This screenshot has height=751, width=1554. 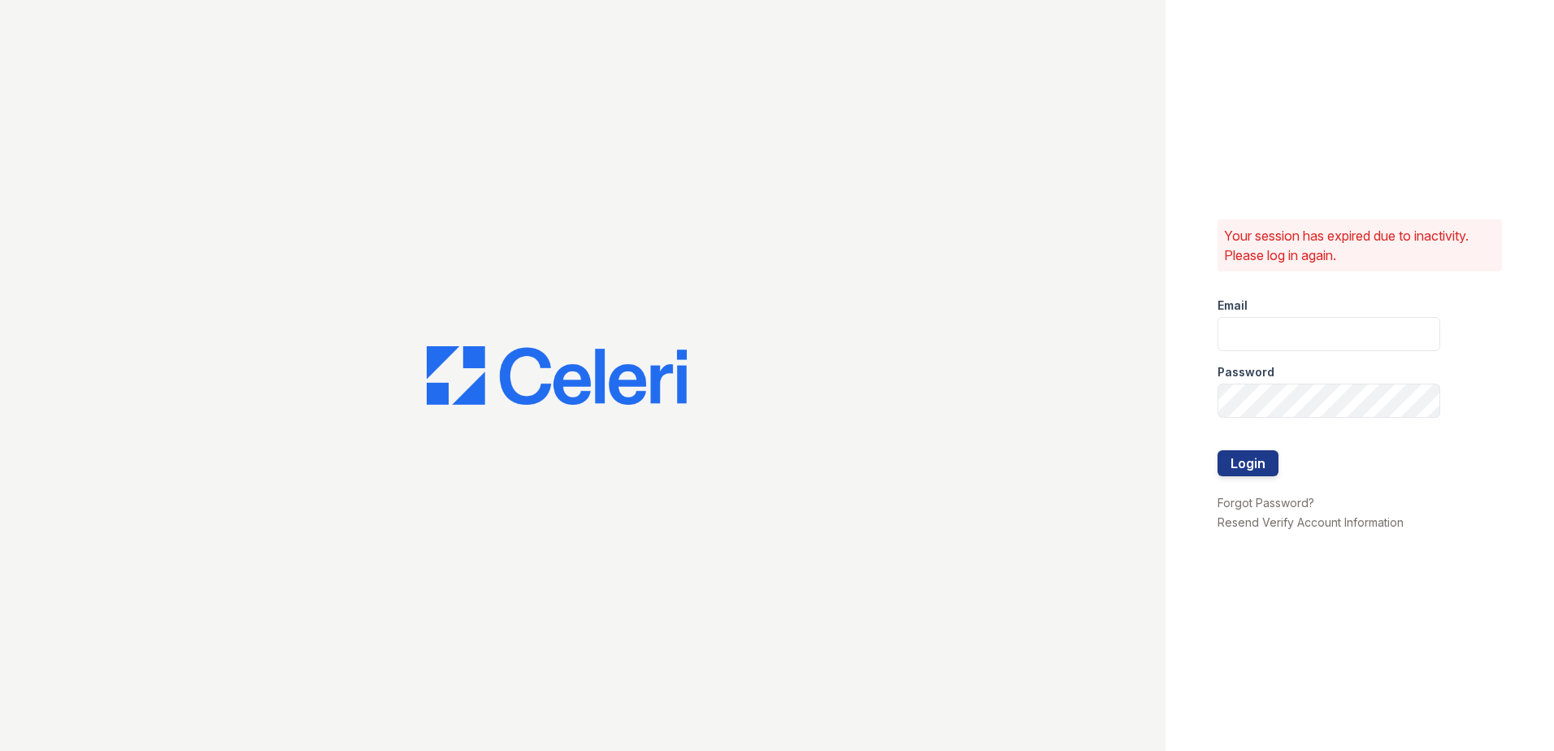 What do you see at coordinates (1266, 502) in the screenshot?
I see `a: Forgot Password?` at bounding box center [1266, 502].